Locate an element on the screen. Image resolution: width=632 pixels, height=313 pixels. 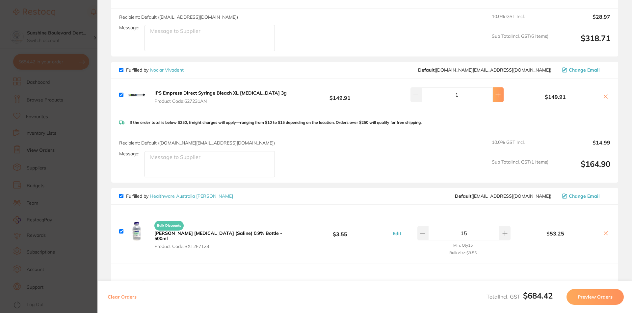
button: Preview Orders is located at coordinates (595, 297).